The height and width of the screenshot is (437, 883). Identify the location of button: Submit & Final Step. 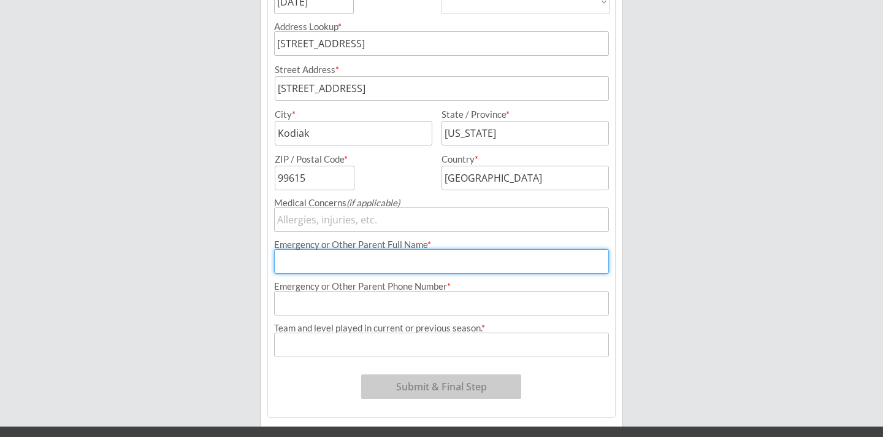
(441, 386).